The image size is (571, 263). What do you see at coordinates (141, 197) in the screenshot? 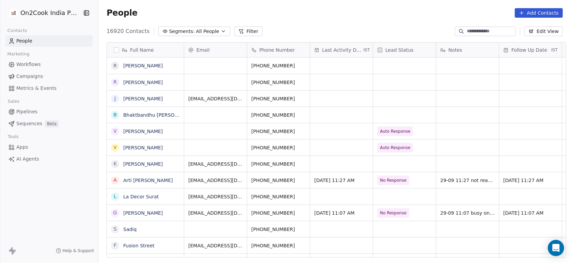
I see `a: La Decor Surat` at bounding box center [141, 197].